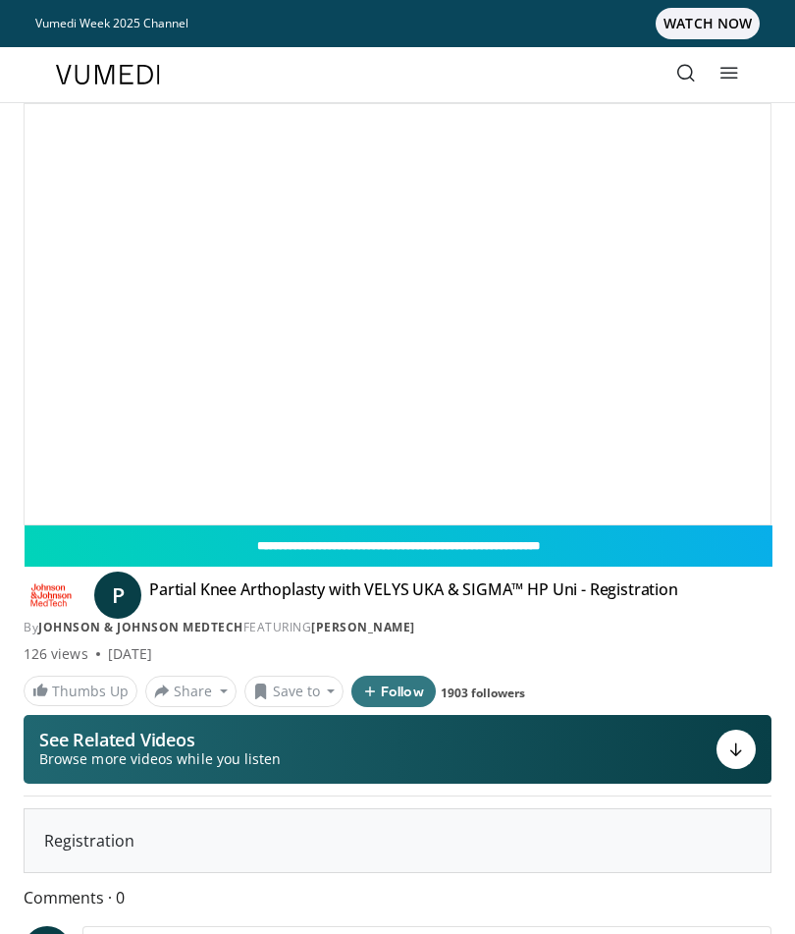 The image size is (795, 934). Describe the element at coordinates (398, 24) in the screenshot. I see `a: Vumedi Week 2025 ChannelWATCH NOW` at that location.